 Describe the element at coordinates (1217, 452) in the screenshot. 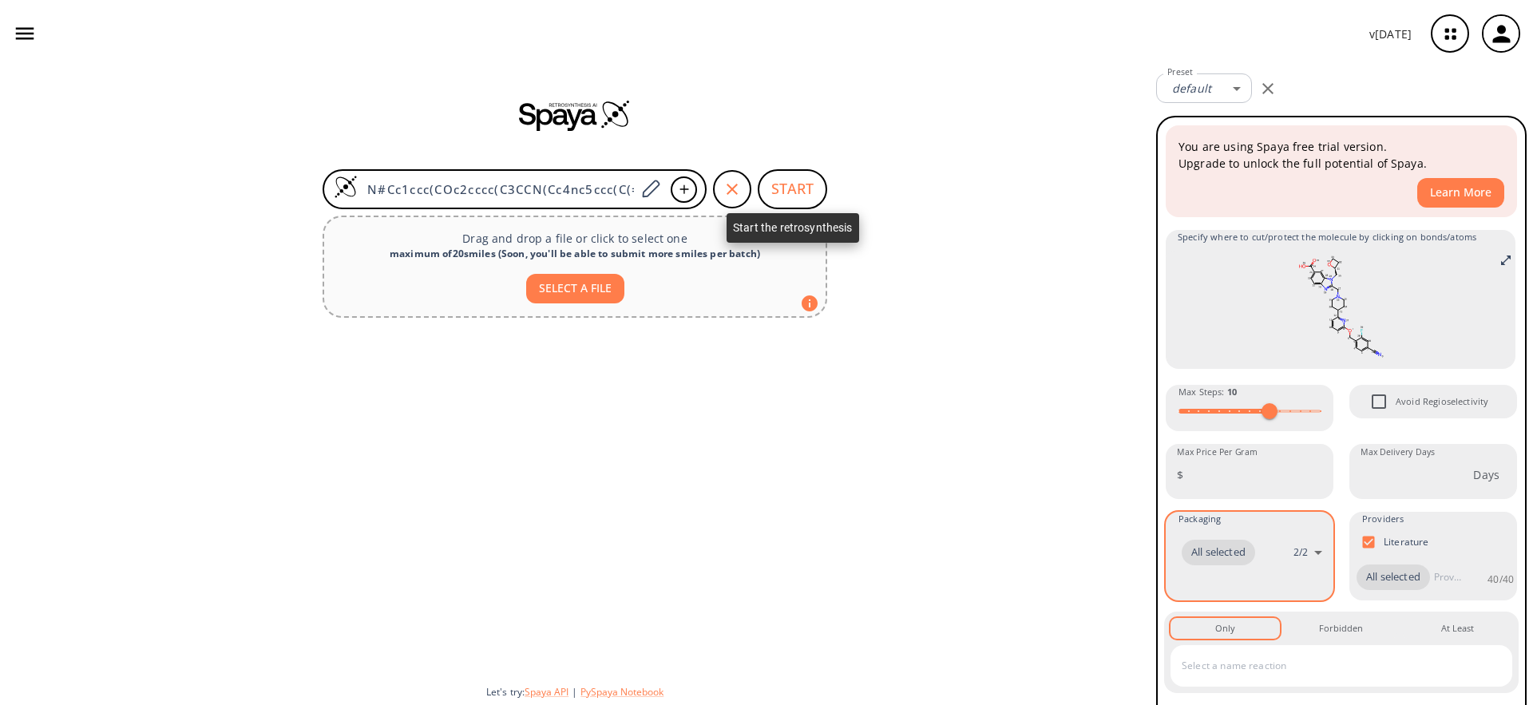

I see `label: Max Price Per Gram` at that location.